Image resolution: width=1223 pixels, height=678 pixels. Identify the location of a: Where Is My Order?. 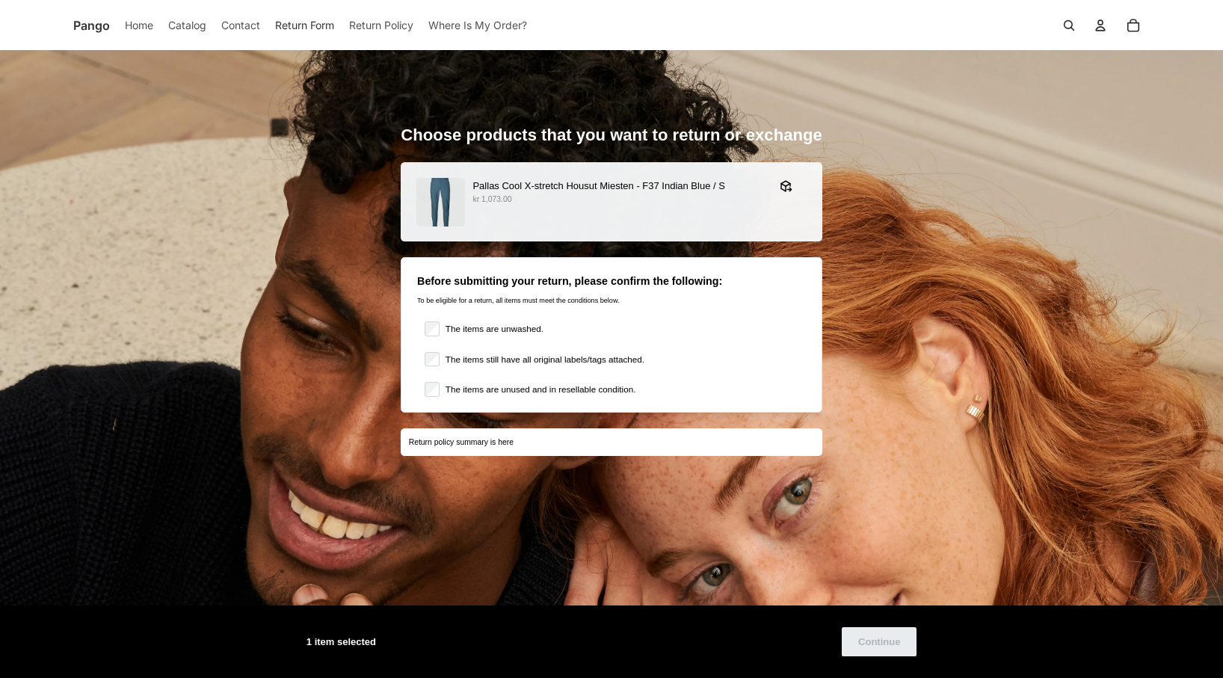
(478, 25).